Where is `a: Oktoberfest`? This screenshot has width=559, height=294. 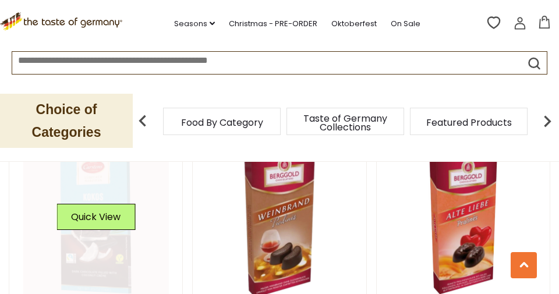
a: Oktoberfest is located at coordinates (354, 24).